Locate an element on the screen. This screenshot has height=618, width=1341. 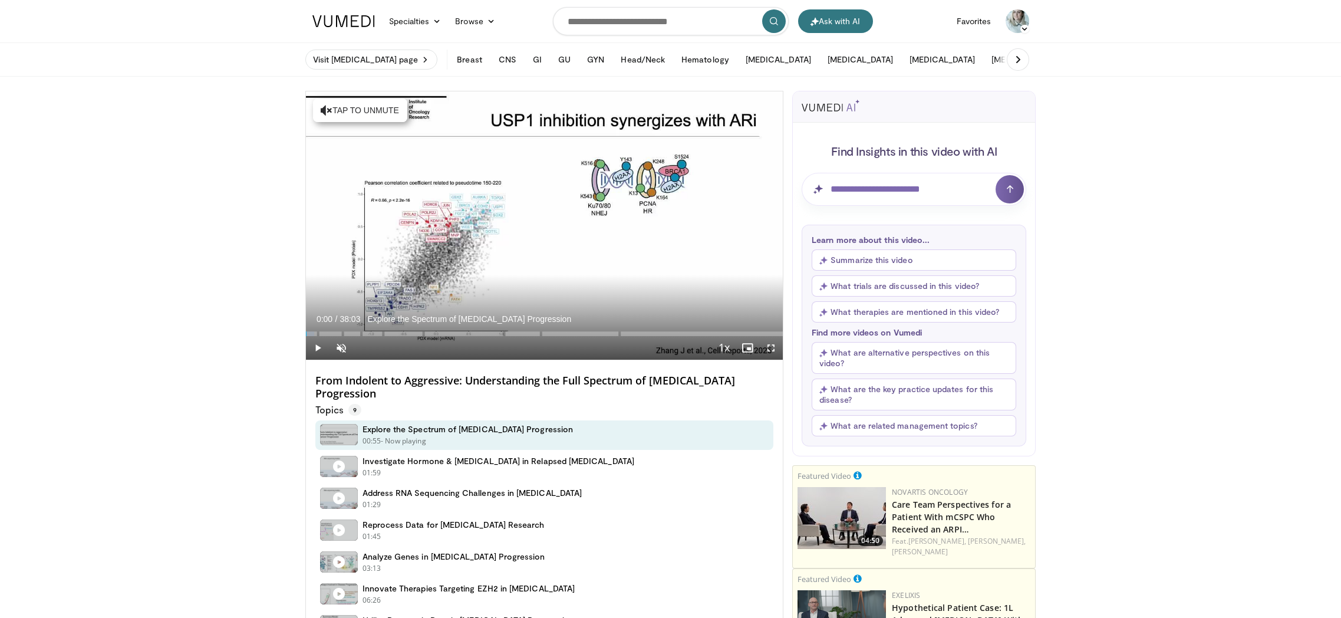
img: Avatar is located at coordinates (1018, 21).